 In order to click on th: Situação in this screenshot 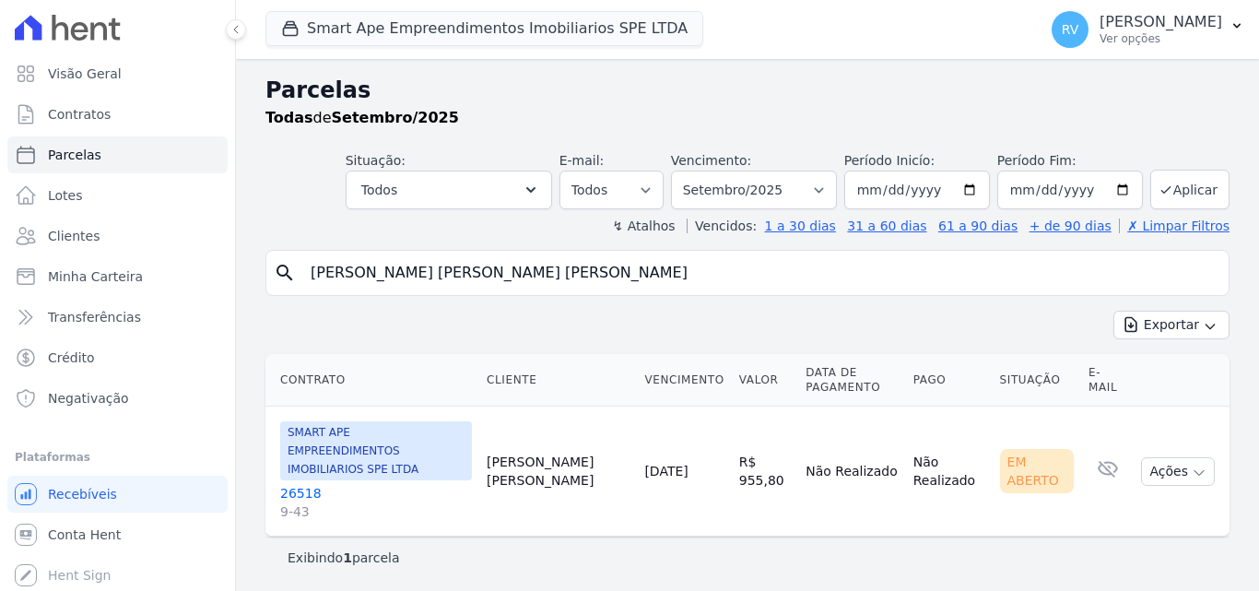, I will do `click(1037, 380)`.